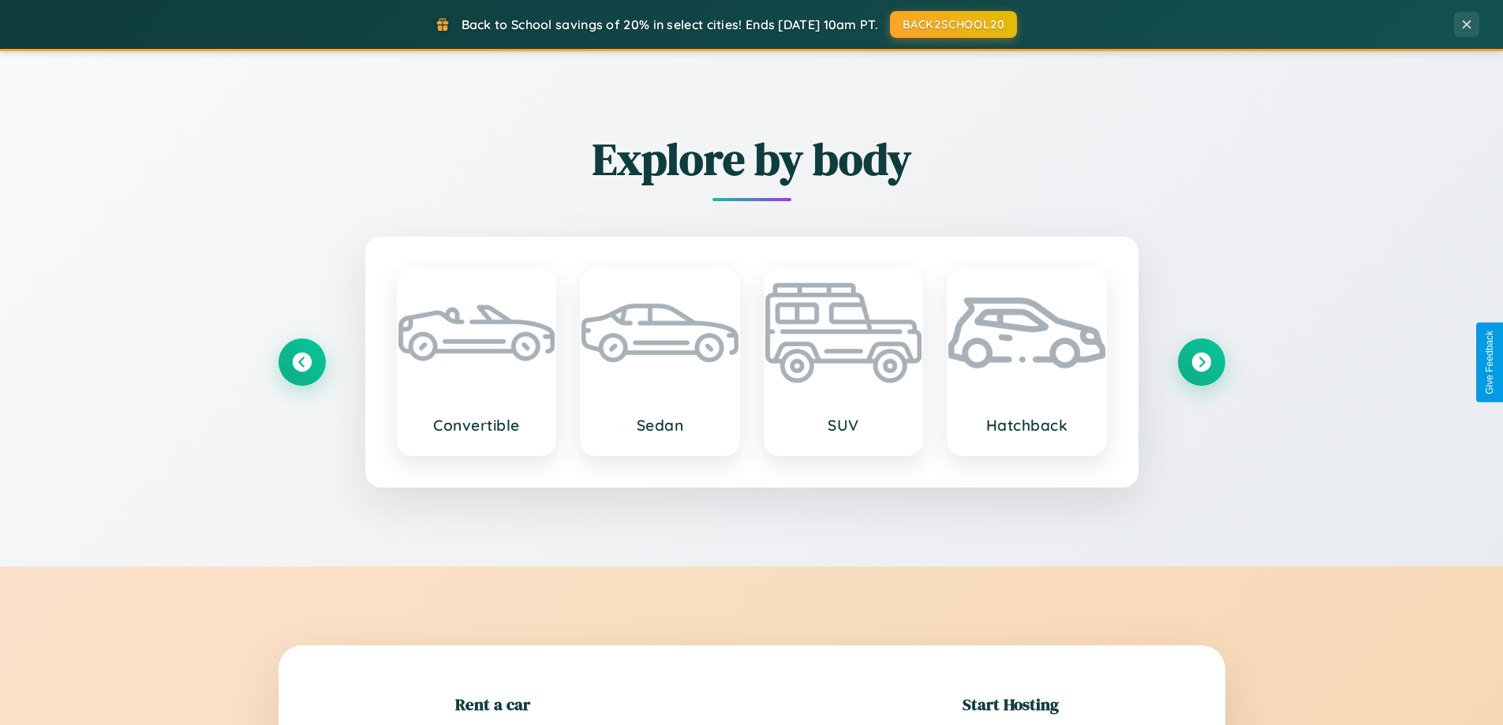 The height and width of the screenshot is (725, 1503). What do you see at coordinates (659, 425) in the screenshot?
I see `h3: Sedan` at bounding box center [659, 425].